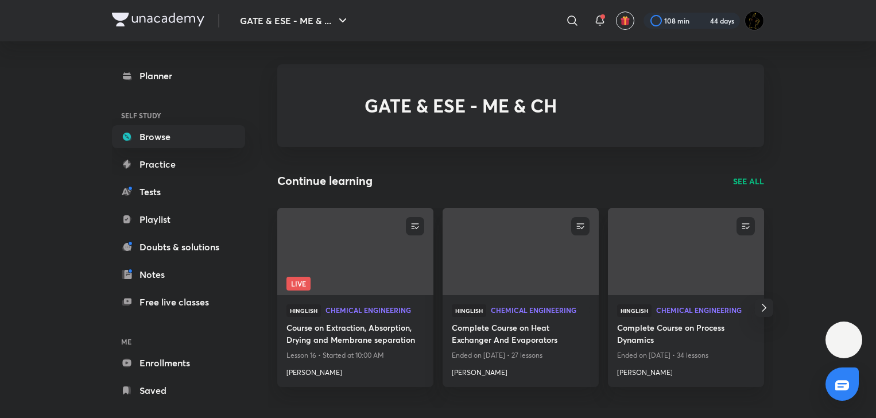  What do you see at coordinates (294, 21) in the screenshot?
I see `button: GATE & ESE - ME & ...` at bounding box center [294, 21].